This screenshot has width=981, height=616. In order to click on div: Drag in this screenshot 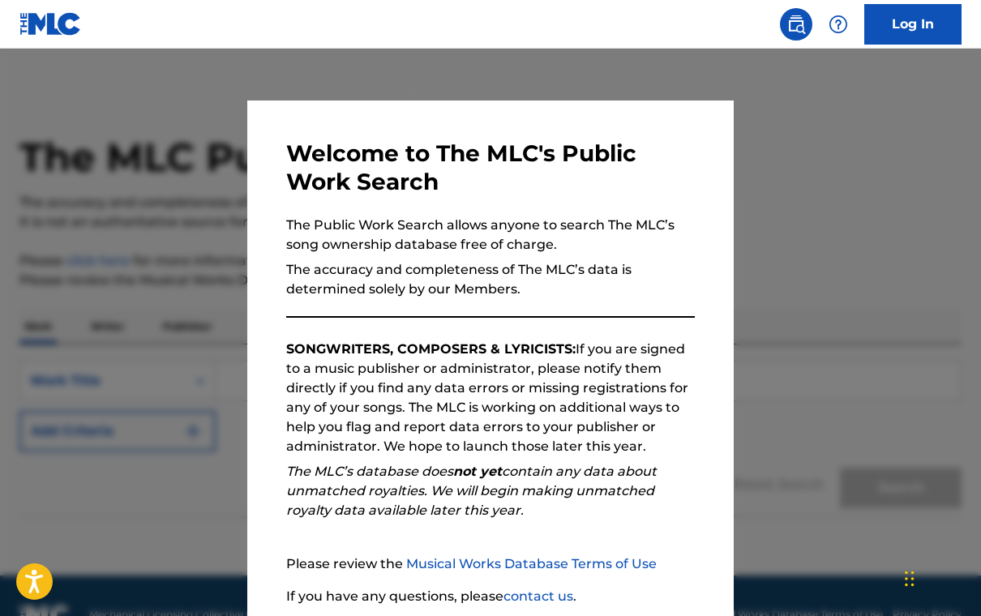, I will do `click(910, 579)`.